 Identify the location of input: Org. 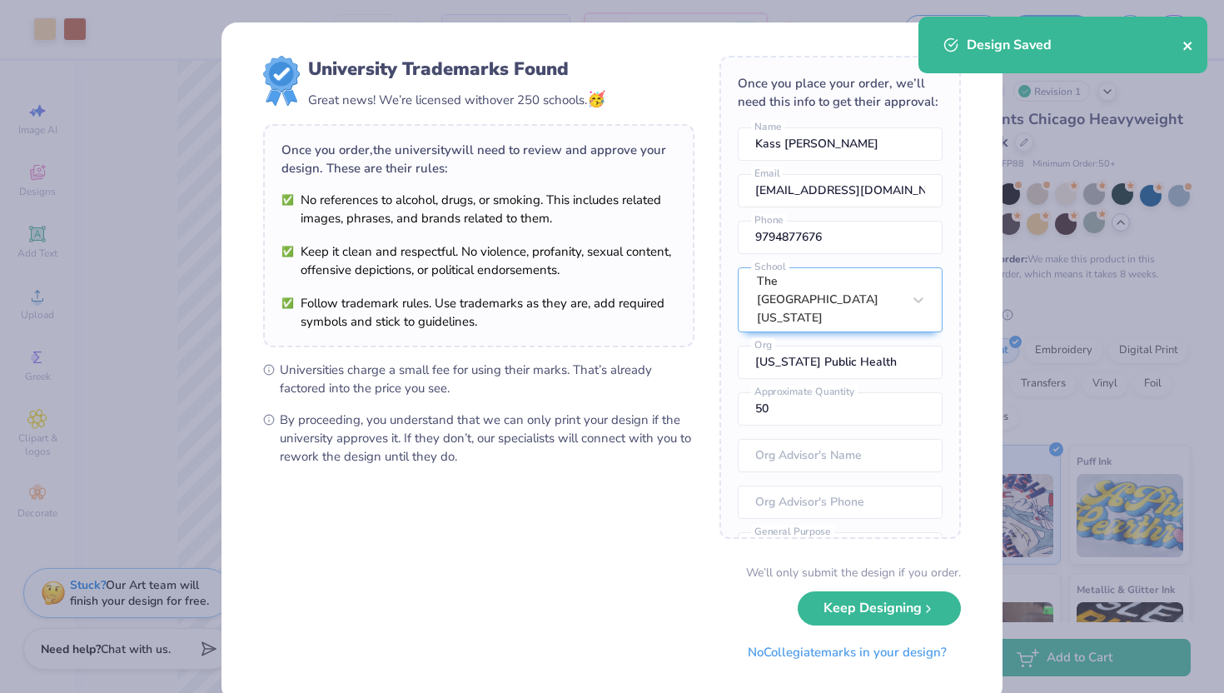
(840, 362).